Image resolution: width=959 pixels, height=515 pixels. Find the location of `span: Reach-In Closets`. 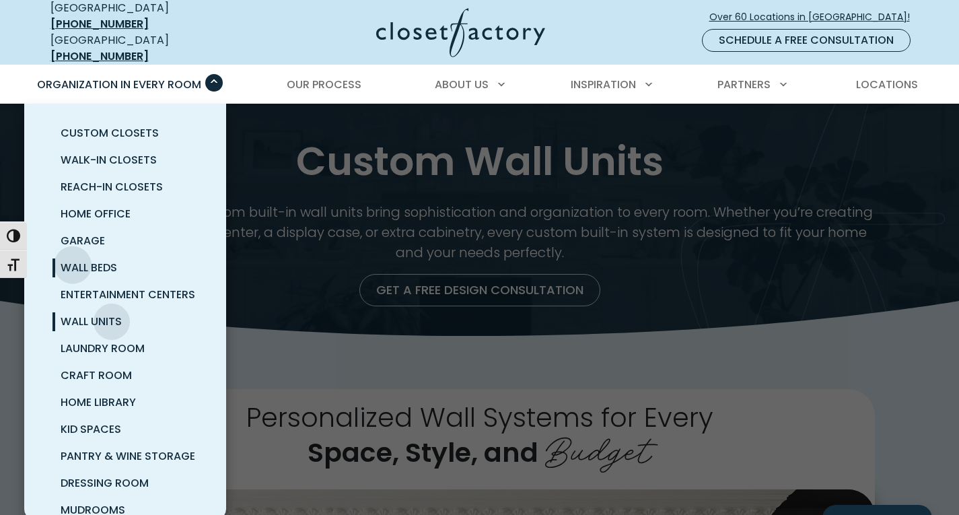

span: Reach-In Closets is located at coordinates (112, 186).